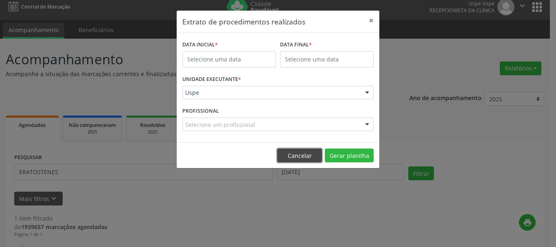 Image resolution: width=556 pixels, height=247 pixels. Describe the element at coordinates (271, 93) in the screenshot. I see `span: Uspe` at that location.